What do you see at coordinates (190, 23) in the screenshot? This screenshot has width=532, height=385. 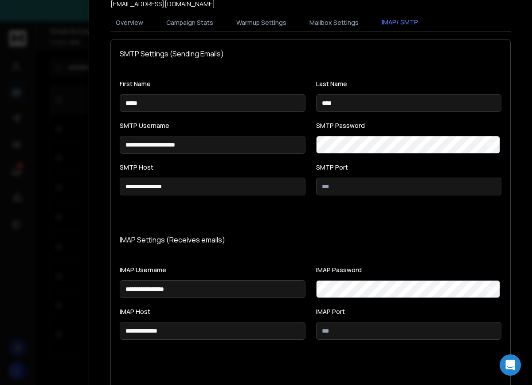 I see `button: Campaign Stats` at bounding box center [190, 23].